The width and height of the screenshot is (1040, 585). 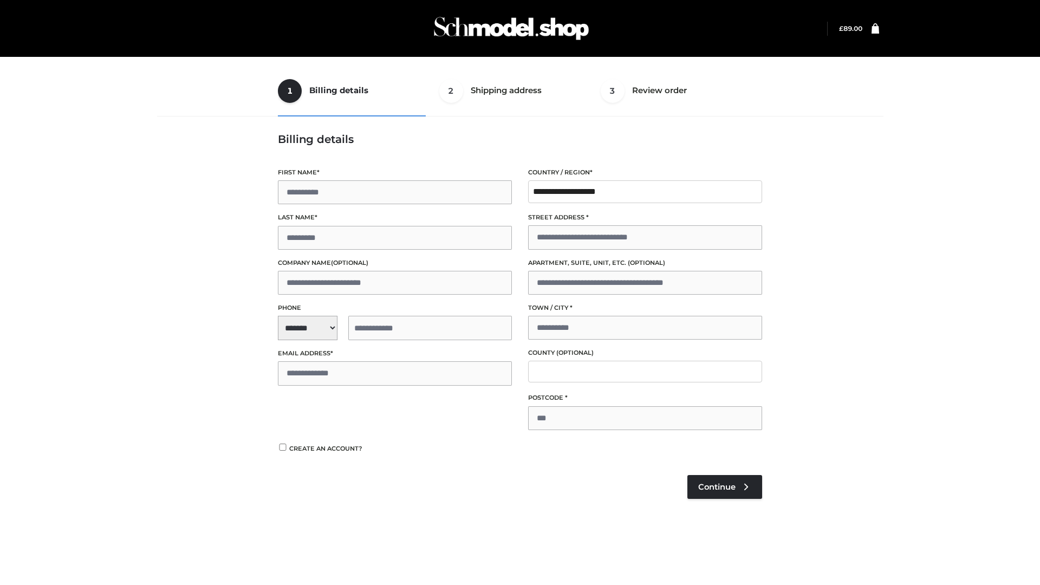 What do you see at coordinates (850, 28) in the screenshot?
I see `bdi: 89.00` at bounding box center [850, 28].